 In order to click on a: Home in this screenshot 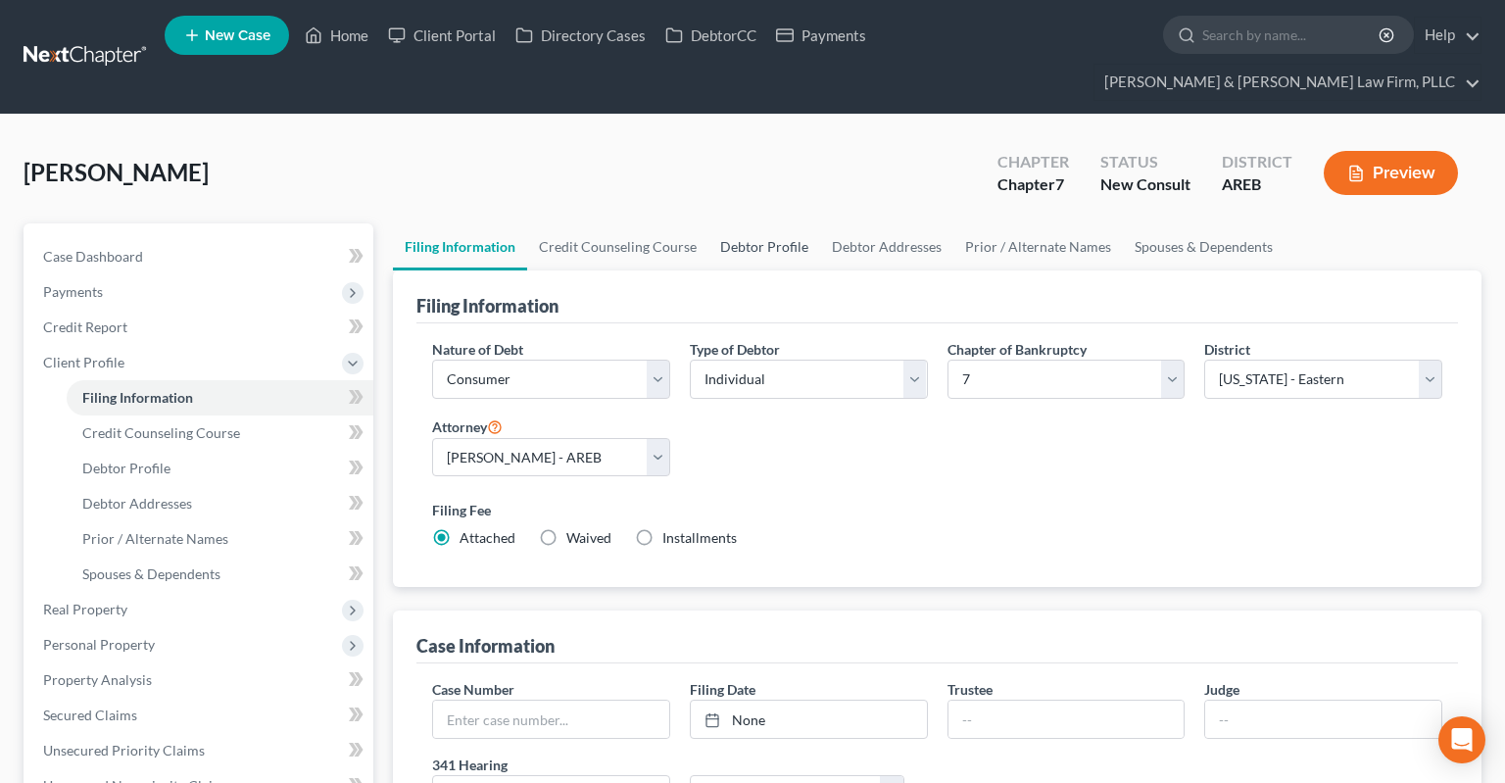, I will do `click(336, 35)`.